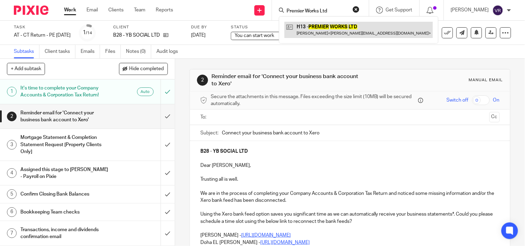 The height and width of the screenshot is (246, 525). Describe the element at coordinates (317, 11) in the screenshot. I see `input: Search` at that location.